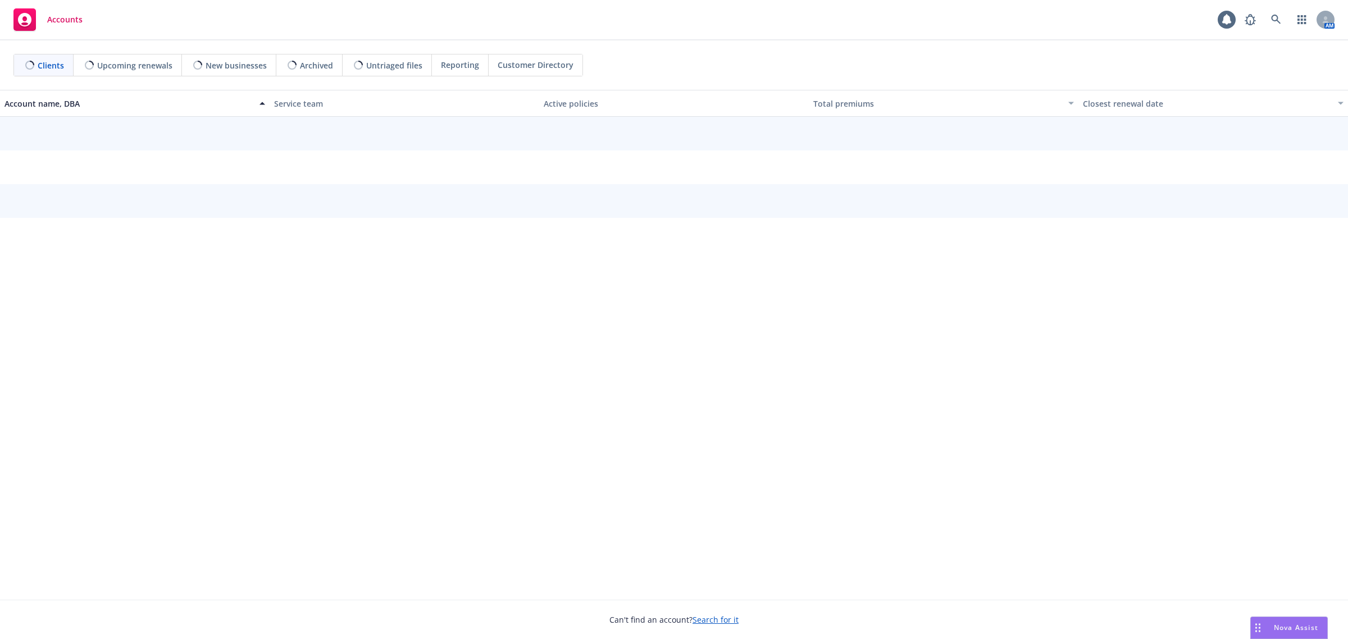  Describe the element at coordinates (1289, 628) in the screenshot. I see `button: Nova Assist` at that location.